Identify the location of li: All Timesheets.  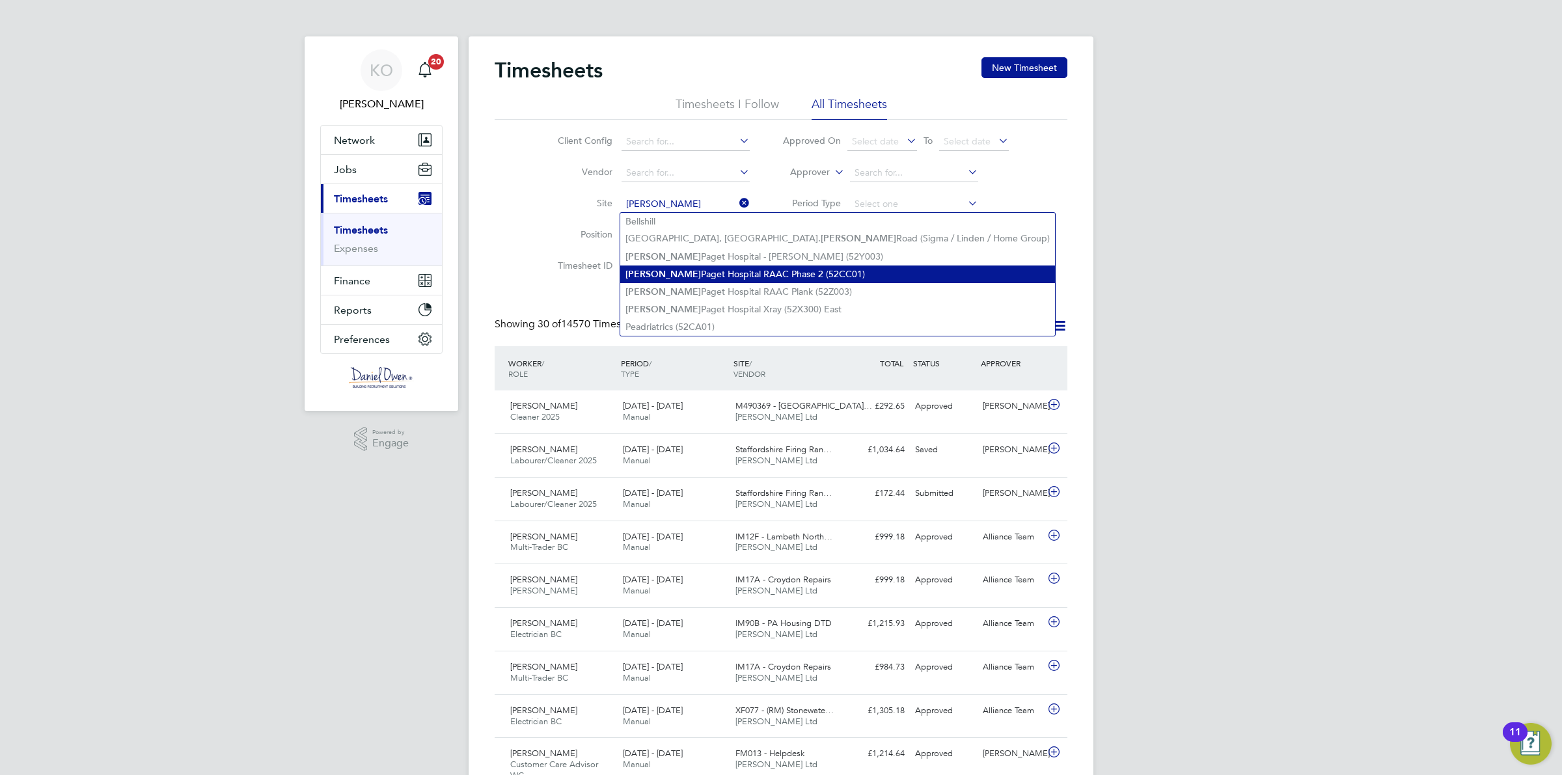
(849, 108).